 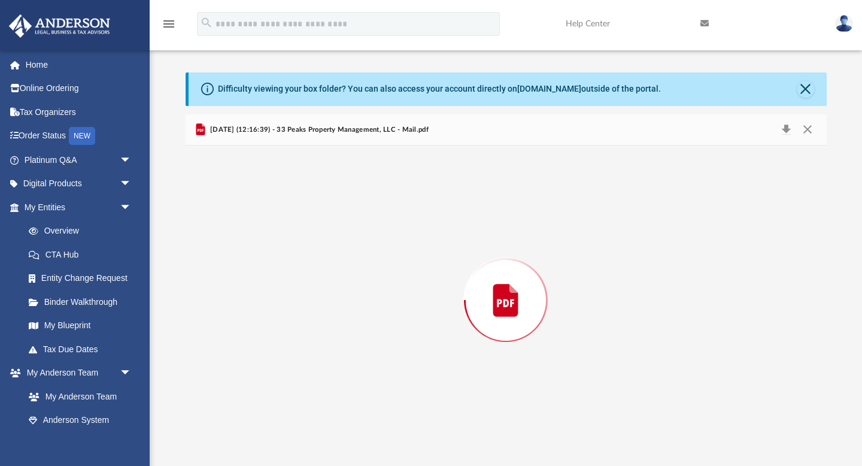 I want to click on i: search, so click(x=206, y=23).